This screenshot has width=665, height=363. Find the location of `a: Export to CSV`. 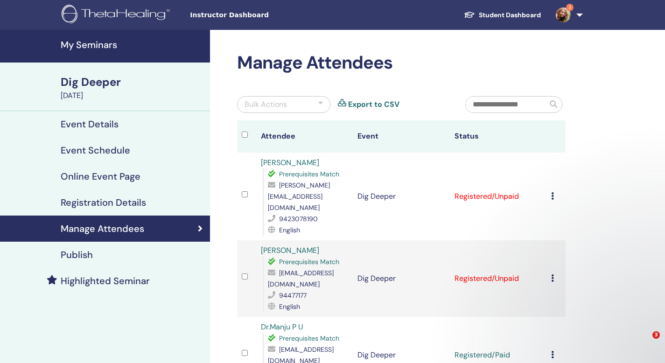

a: Export to CSV is located at coordinates (374, 105).